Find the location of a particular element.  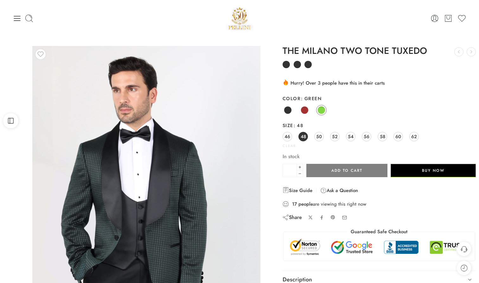

div: Hurry! Over 3 people have this in their carts is located at coordinates (380, 83).